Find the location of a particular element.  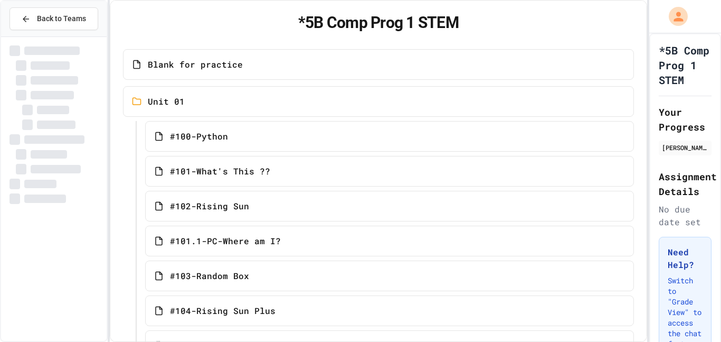

span: Blank for practice is located at coordinates (195, 64).